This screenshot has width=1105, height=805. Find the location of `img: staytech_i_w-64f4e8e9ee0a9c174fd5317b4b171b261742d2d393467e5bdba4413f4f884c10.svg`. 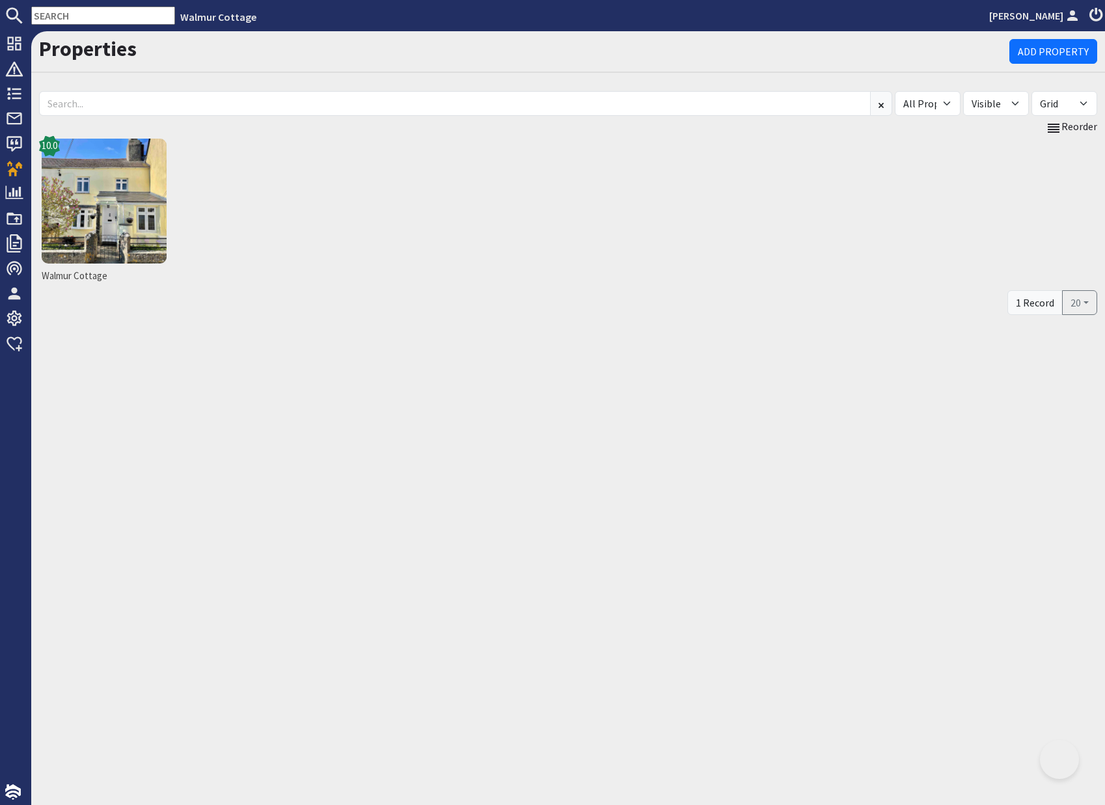

img: staytech_i_w-64f4e8e9ee0a9c174fd5317b4b171b261742d2d393467e5bdba4413f4f884c10.svg is located at coordinates (13, 792).